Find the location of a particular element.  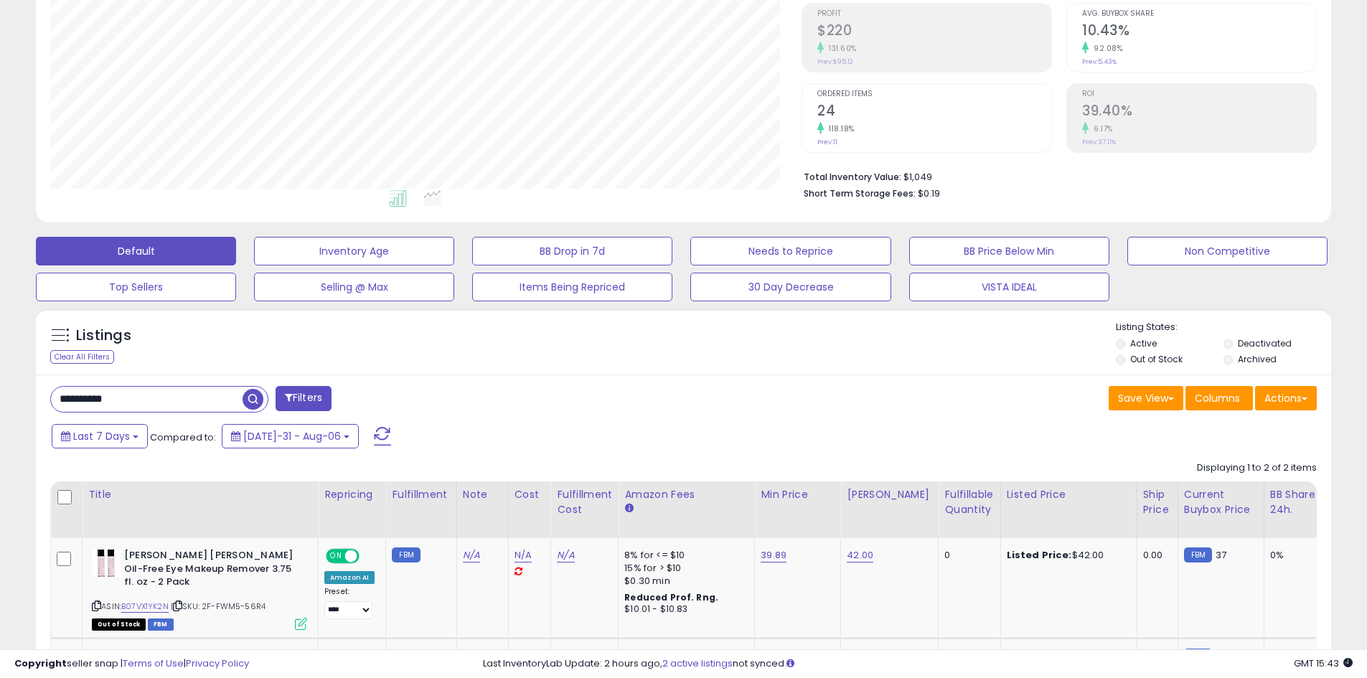

span: ROI is located at coordinates (1199, 94).